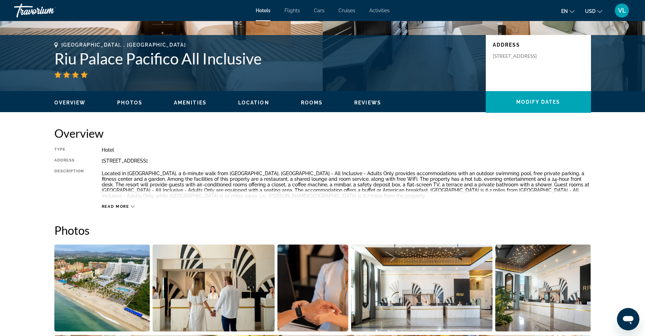 The image size is (645, 336). Describe the element at coordinates (538, 45) in the screenshot. I see `p: Address` at that location.